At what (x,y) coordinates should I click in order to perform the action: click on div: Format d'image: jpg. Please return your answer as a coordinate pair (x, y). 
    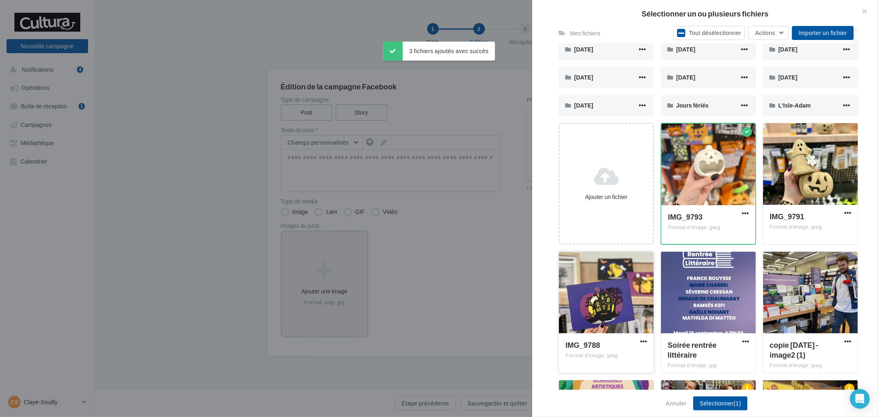
    Looking at the image, I should click on (709, 365).